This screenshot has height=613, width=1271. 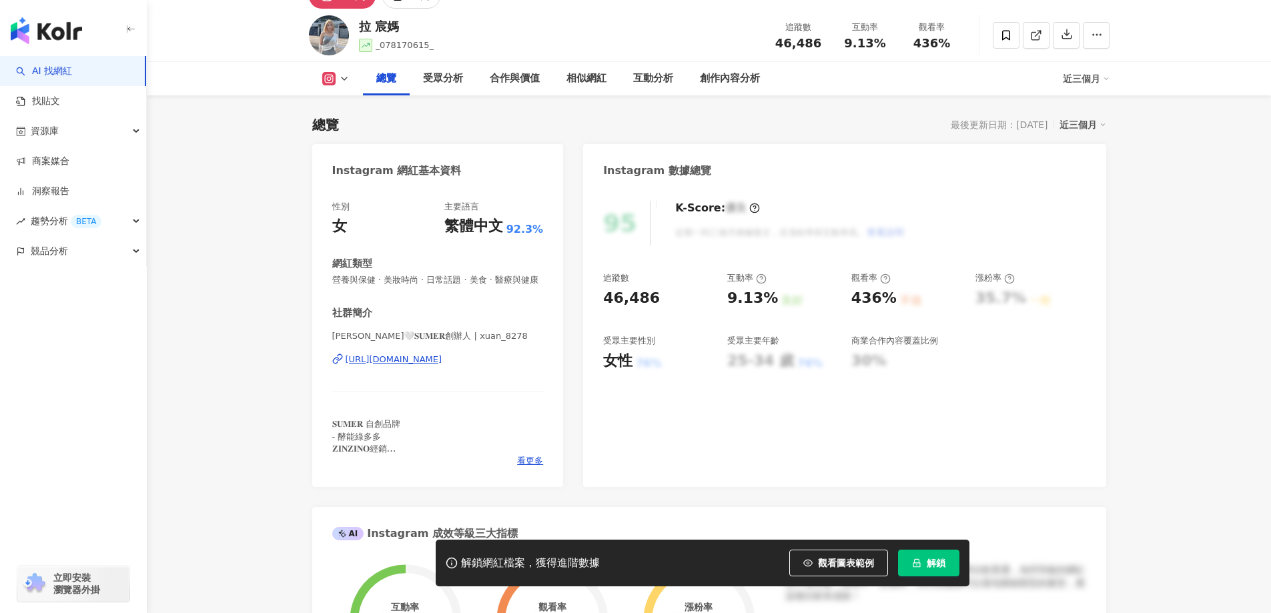 What do you see at coordinates (587, 79) in the screenshot?
I see `div: 相似網紅` at bounding box center [587, 79].